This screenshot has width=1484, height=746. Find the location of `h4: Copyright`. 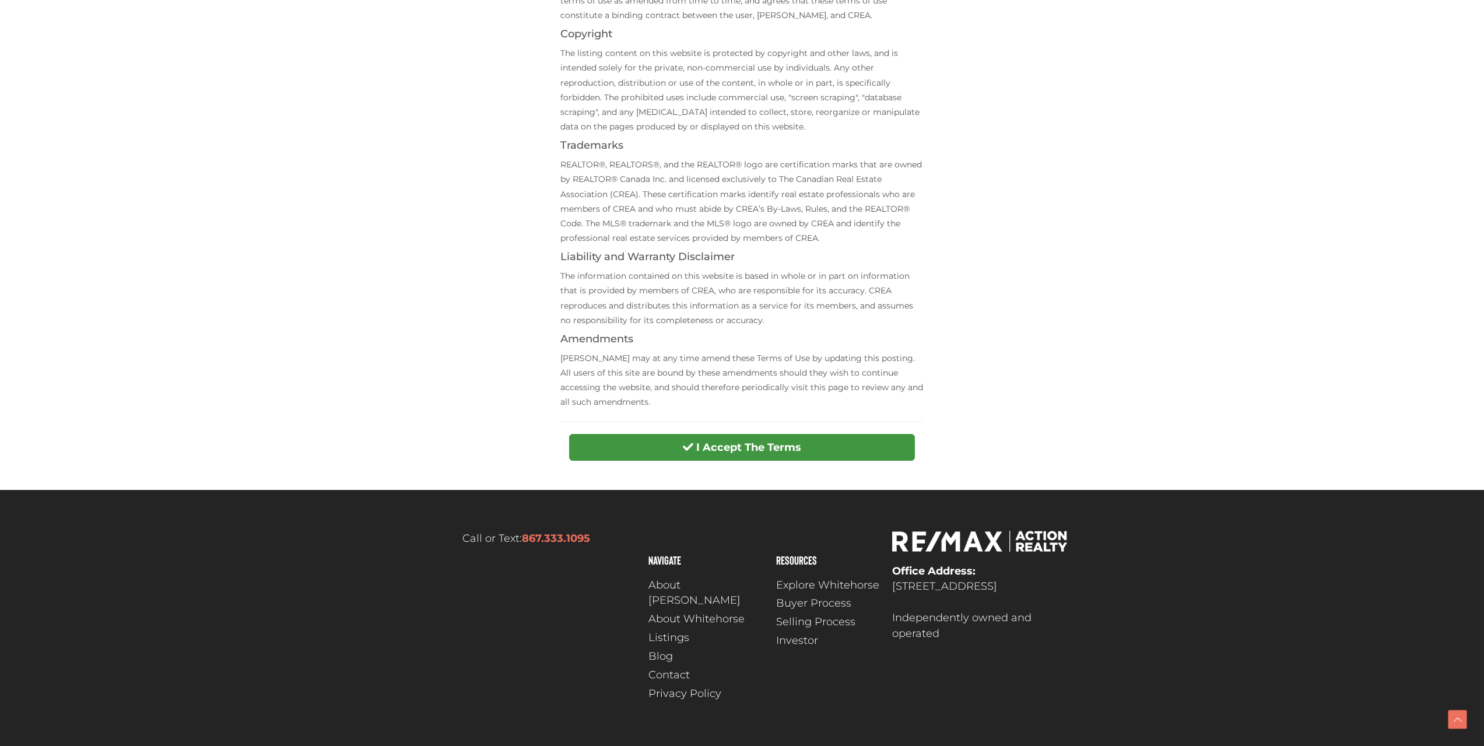

h4: Copyright is located at coordinates (742, 34).